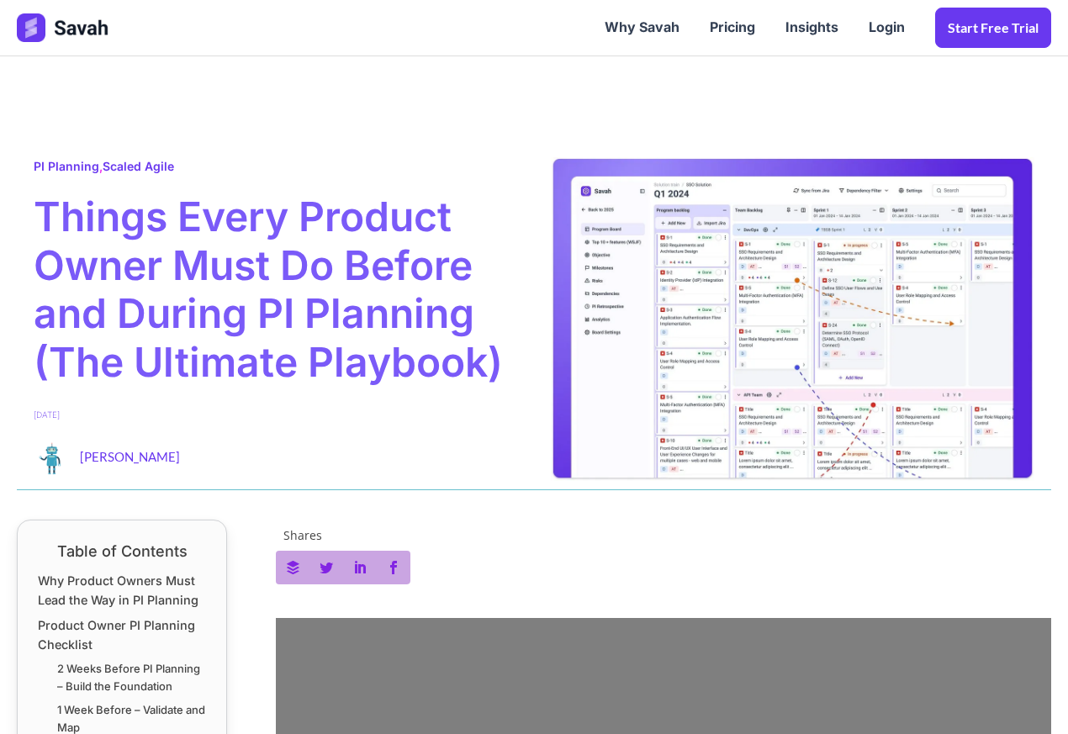 The image size is (1068, 734). I want to click on a: PI Planning, so click(66, 166).